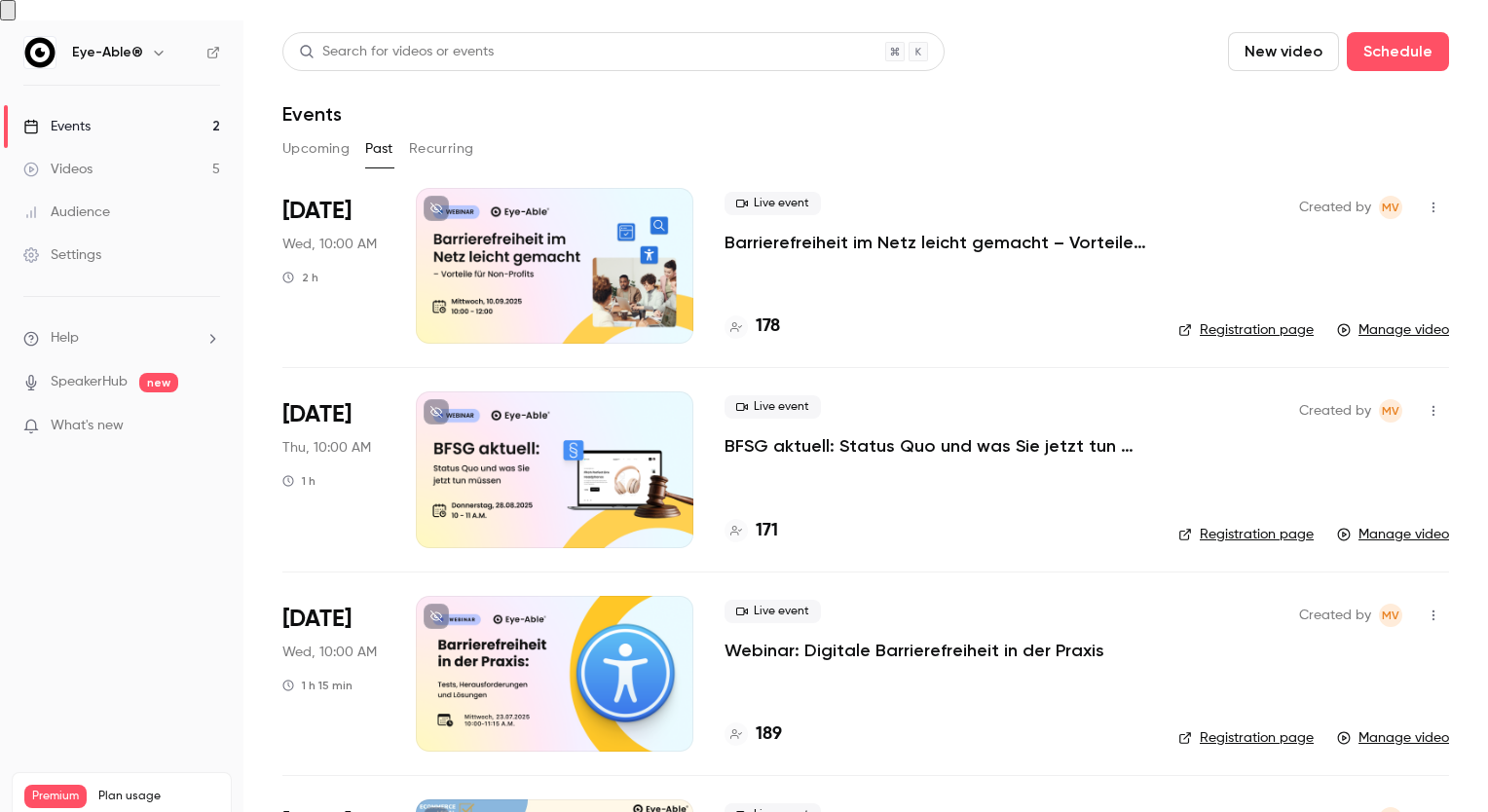 The image size is (1488, 812). I want to click on h4: 171, so click(766, 531).